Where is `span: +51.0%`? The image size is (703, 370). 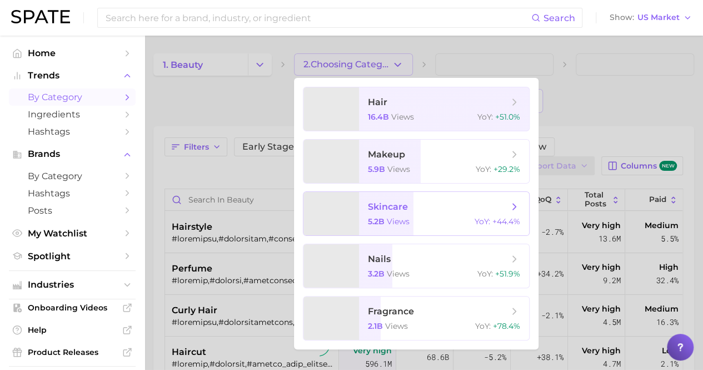 span: +51.0% is located at coordinates (507, 117).